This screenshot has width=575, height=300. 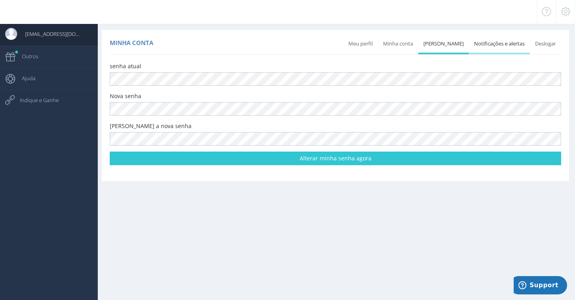 I want to click on span: Ajuda, so click(x=25, y=78).